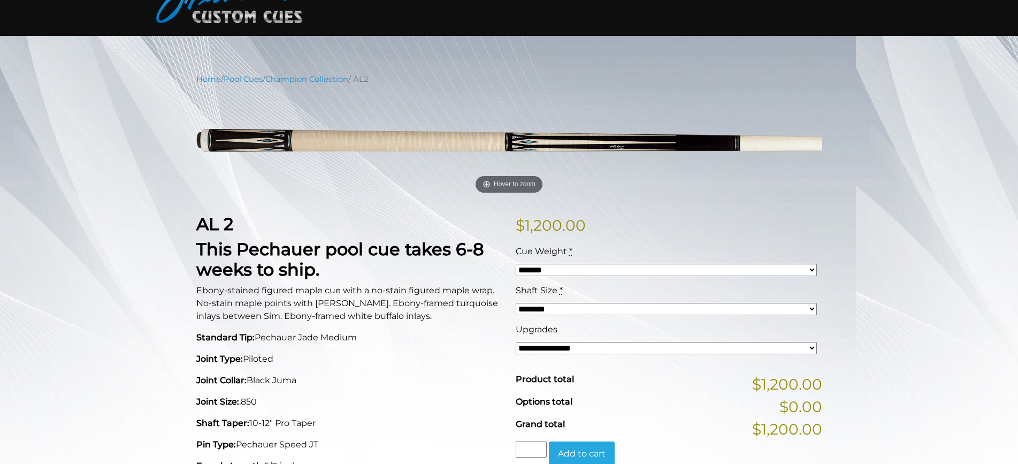  What do you see at coordinates (243, 79) in the screenshot?
I see `a: Pool Cues` at bounding box center [243, 79].